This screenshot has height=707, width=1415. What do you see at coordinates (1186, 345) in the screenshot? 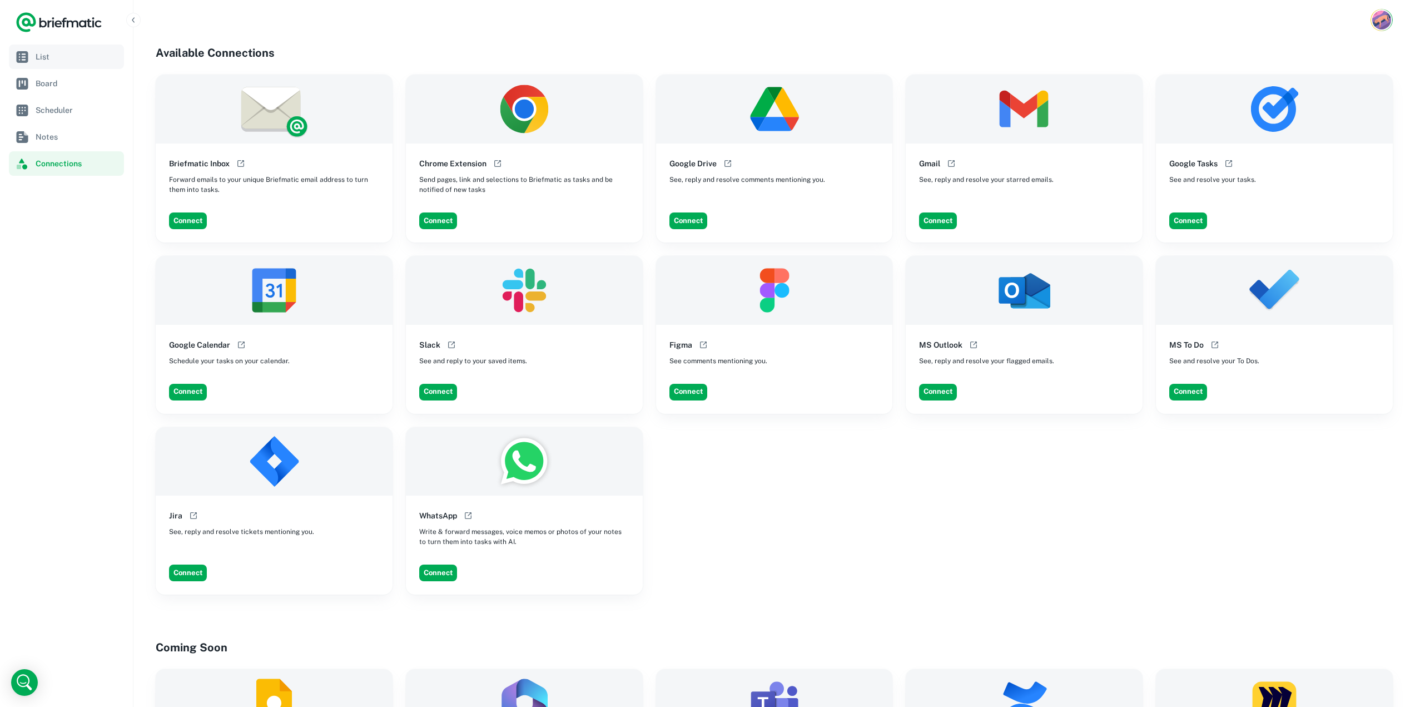
I see `h6: MS To Do` at bounding box center [1186, 345].